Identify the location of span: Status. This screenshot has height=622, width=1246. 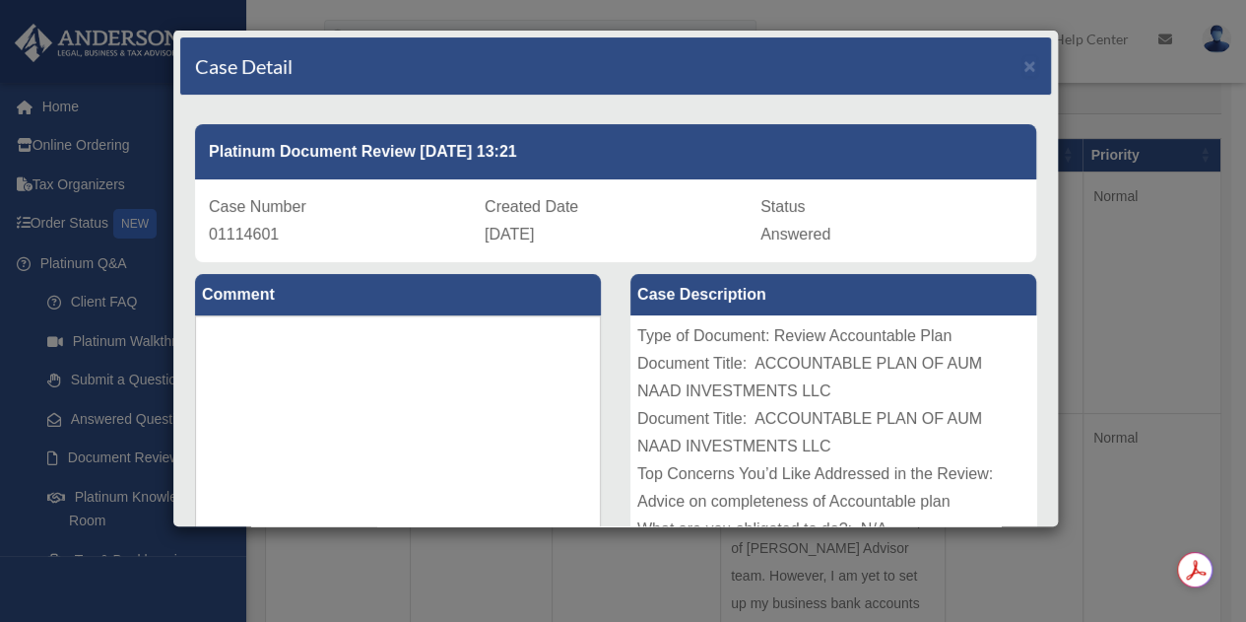
(782, 206).